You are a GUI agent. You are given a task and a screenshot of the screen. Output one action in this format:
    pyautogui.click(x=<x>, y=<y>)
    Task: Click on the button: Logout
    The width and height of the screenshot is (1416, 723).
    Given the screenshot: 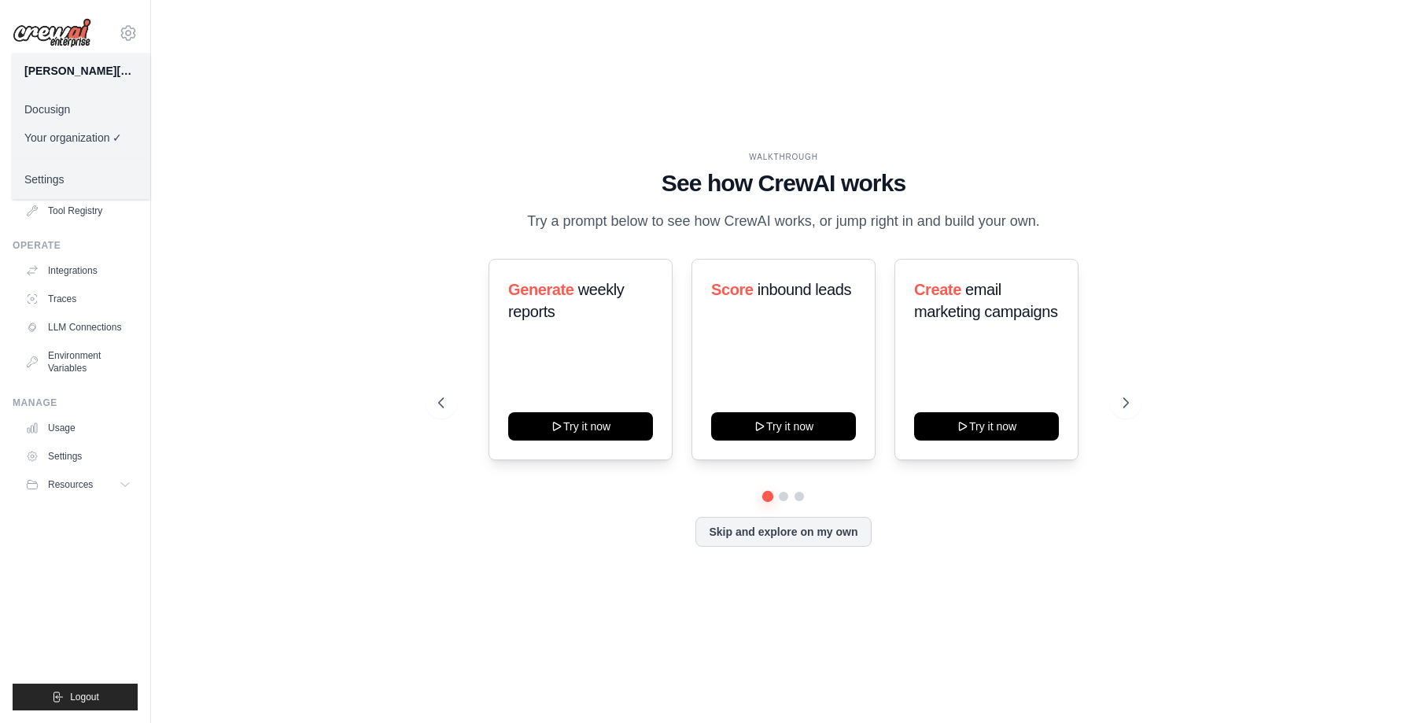 What is the action you would take?
    pyautogui.click(x=75, y=697)
    